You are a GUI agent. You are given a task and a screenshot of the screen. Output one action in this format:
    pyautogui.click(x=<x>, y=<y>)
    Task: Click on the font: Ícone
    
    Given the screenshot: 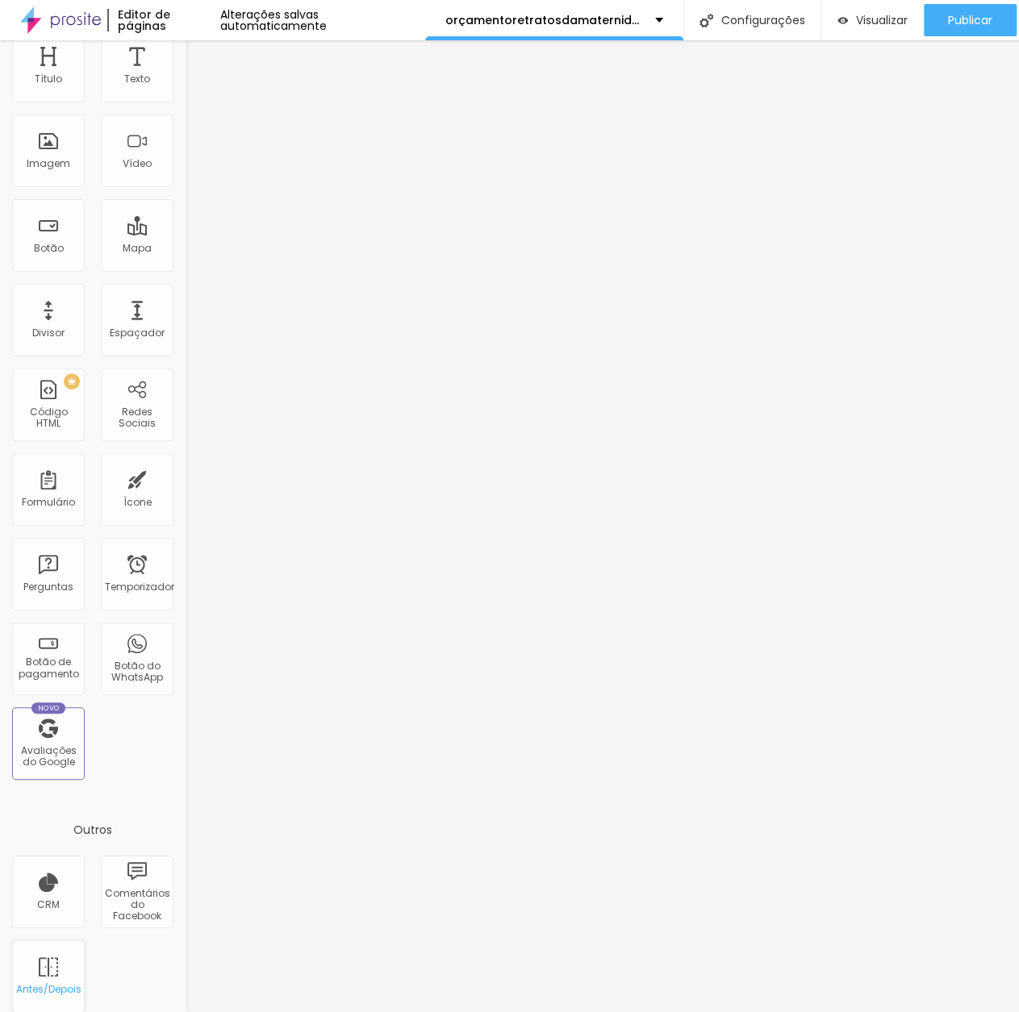 What is the action you would take?
    pyautogui.click(x=137, y=502)
    